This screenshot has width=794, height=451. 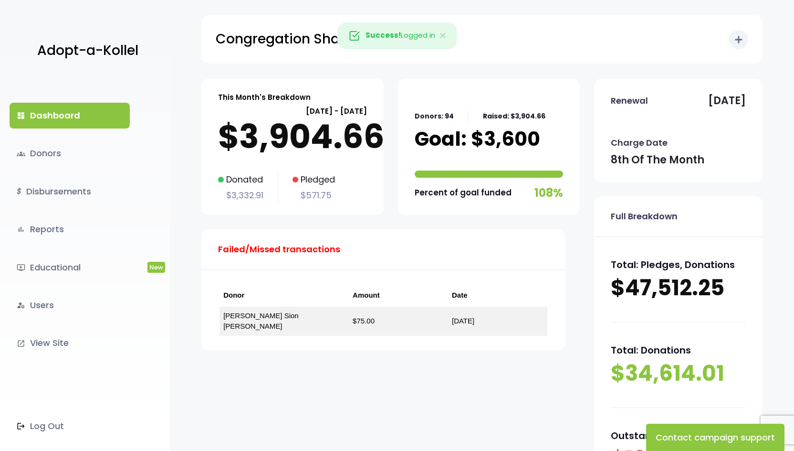 What do you see at coordinates (70, 229) in the screenshot?
I see `a: bar_chartReports` at bounding box center [70, 229].